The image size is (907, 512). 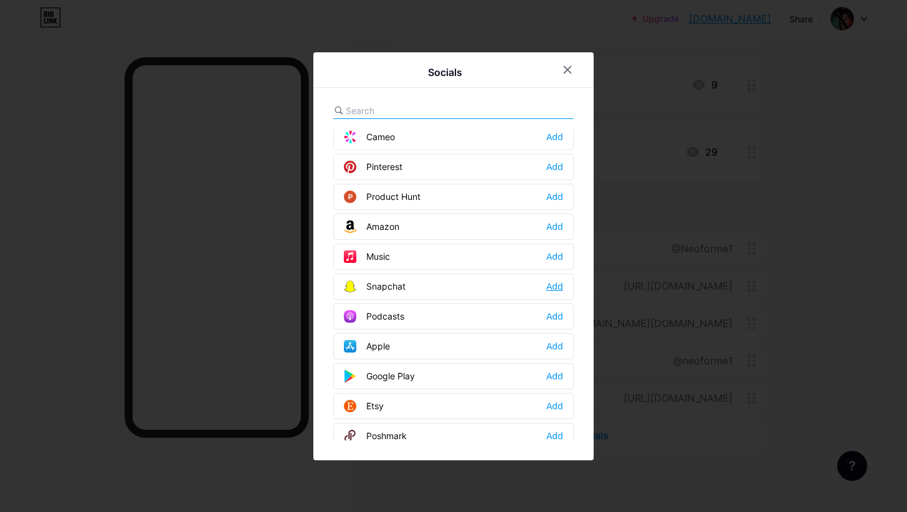 What do you see at coordinates (367, 347) in the screenshot?
I see `div: Apple` at bounding box center [367, 347].